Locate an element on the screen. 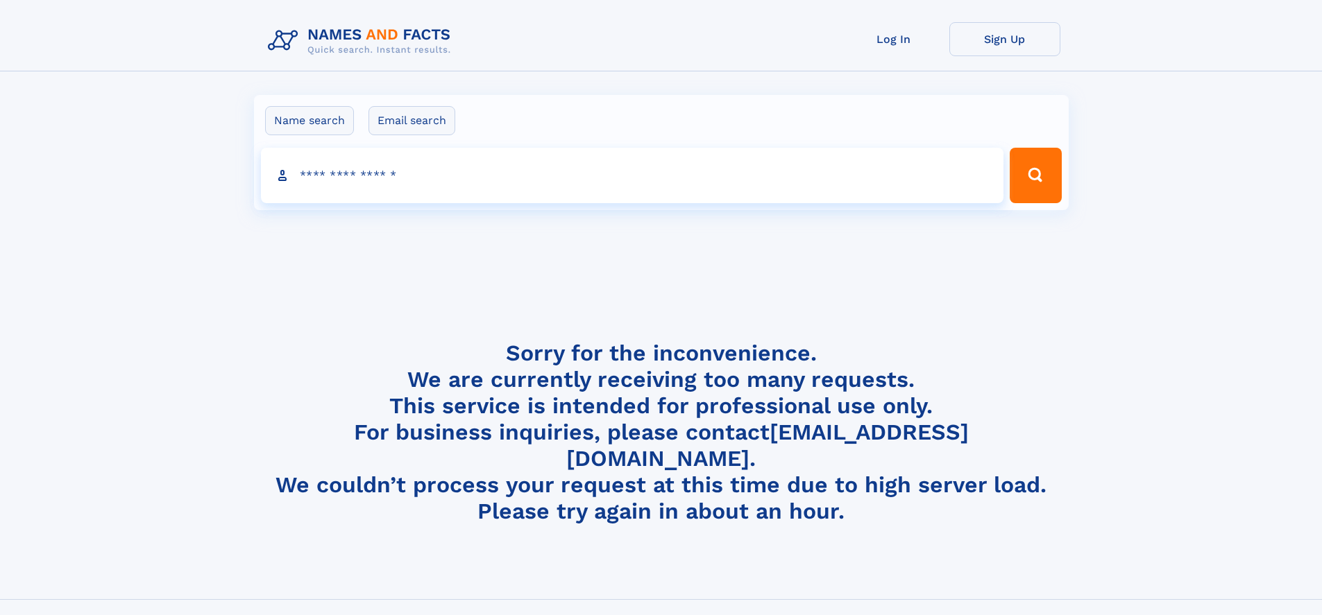 The height and width of the screenshot is (615, 1322). a: Sign Up is located at coordinates (1005, 39).